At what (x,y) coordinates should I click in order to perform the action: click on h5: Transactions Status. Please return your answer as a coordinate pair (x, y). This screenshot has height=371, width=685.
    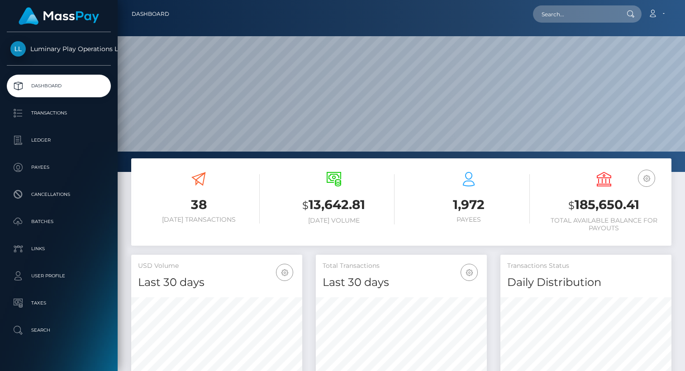
    Looking at the image, I should click on (586, 266).